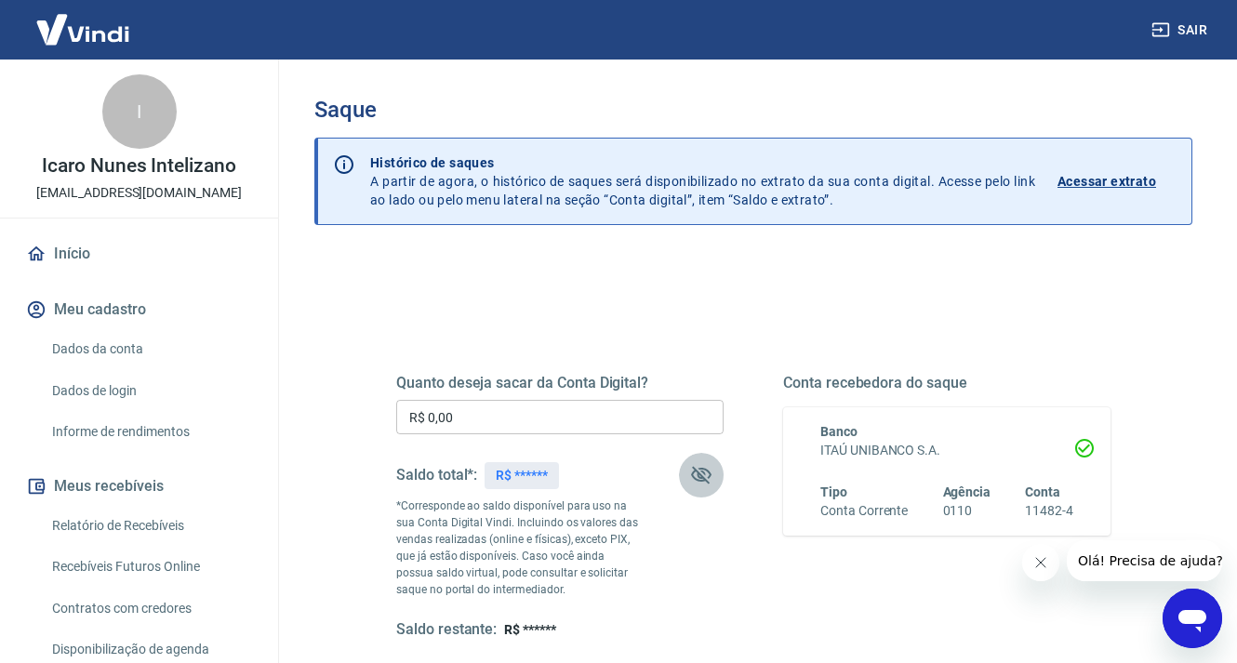 This screenshot has height=663, width=1237. I want to click on a: Dados da conta, so click(150, 349).